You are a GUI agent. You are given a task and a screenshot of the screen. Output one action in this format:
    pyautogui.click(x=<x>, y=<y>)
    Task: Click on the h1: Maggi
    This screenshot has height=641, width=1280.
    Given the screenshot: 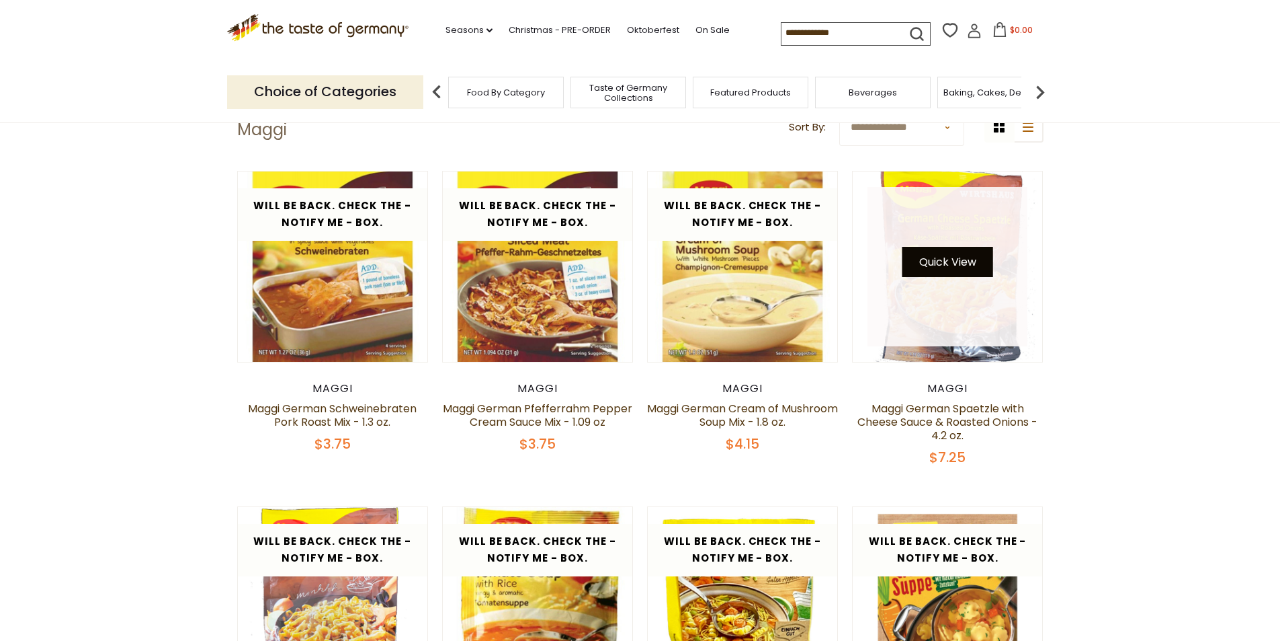 What is the action you would take?
    pyautogui.click(x=262, y=130)
    